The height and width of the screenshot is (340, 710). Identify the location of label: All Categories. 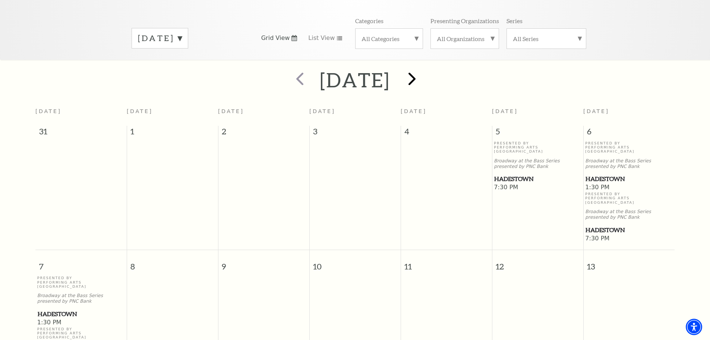
(389, 38).